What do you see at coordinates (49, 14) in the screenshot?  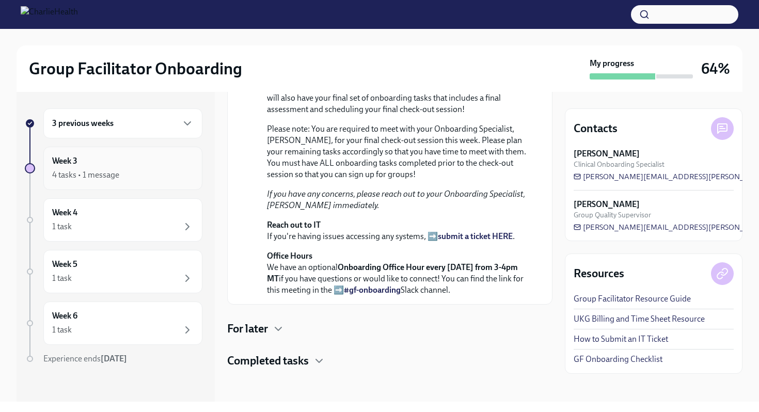 I see `img: CharlieHealth` at bounding box center [49, 14].